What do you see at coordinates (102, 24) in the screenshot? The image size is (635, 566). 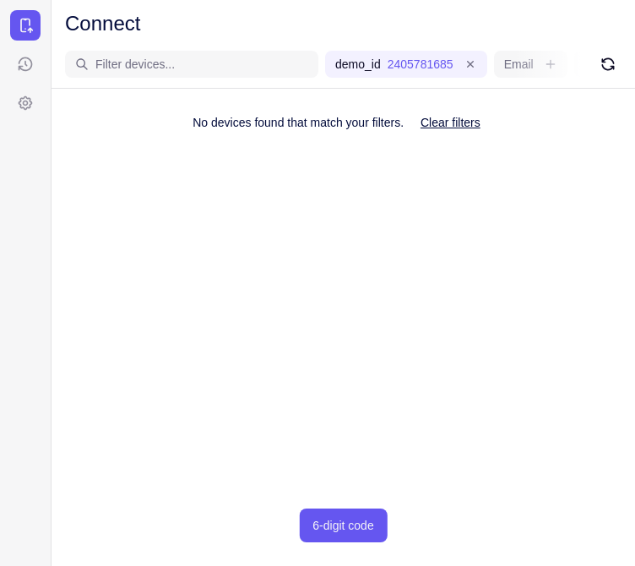 I see `h1: Connect` at bounding box center [102, 24].